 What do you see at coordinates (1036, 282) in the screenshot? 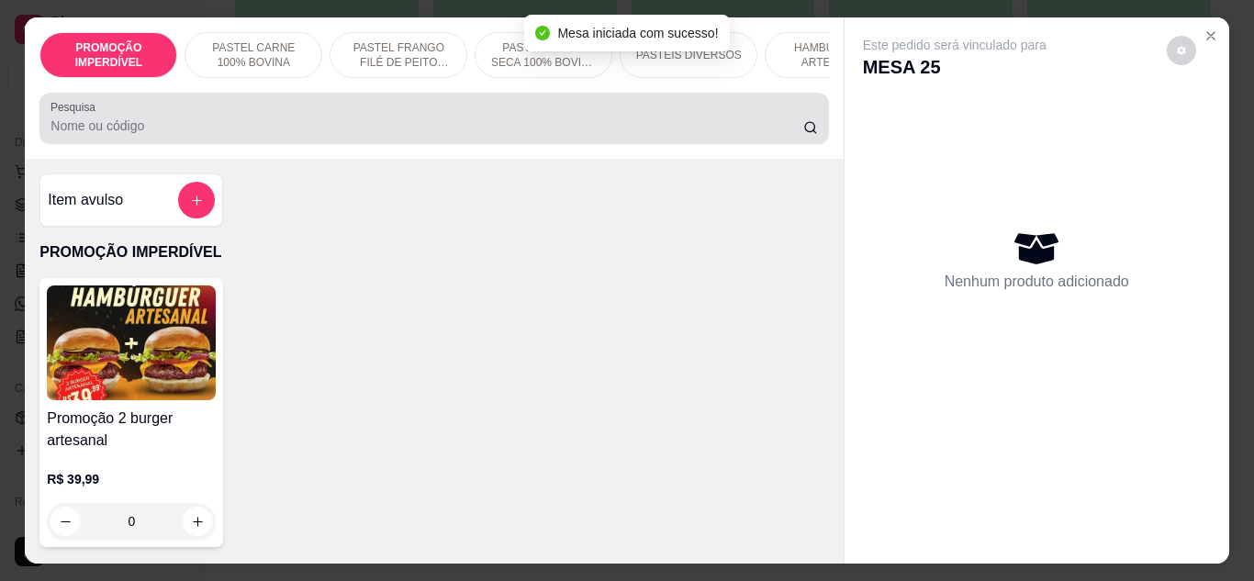
I see `p: Nenhum produto adicionado` at bounding box center [1036, 282].